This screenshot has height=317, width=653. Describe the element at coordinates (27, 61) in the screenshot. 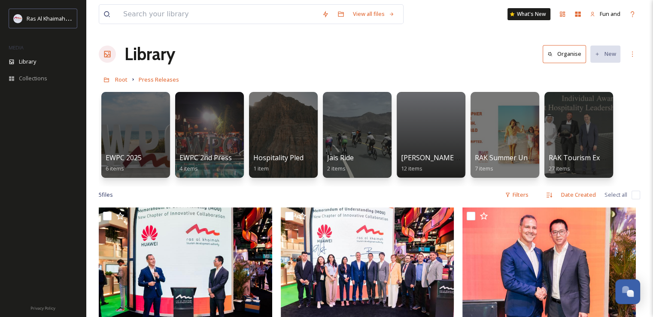

I see `span: Library` at that location.